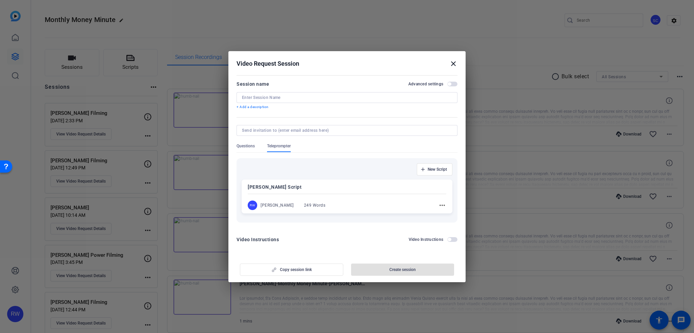  What do you see at coordinates (442, 205) in the screenshot?
I see `mat-icon: more_horiz` at bounding box center [442, 205].